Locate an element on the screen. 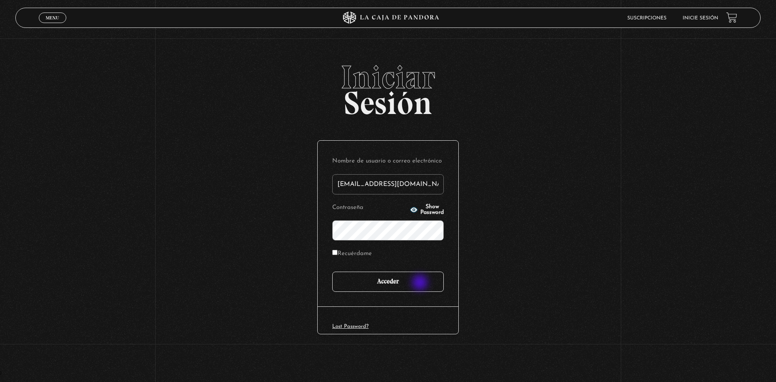 This screenshot has width=776, height=382. a: Inicie sesión is located at coordinates (700, 18).